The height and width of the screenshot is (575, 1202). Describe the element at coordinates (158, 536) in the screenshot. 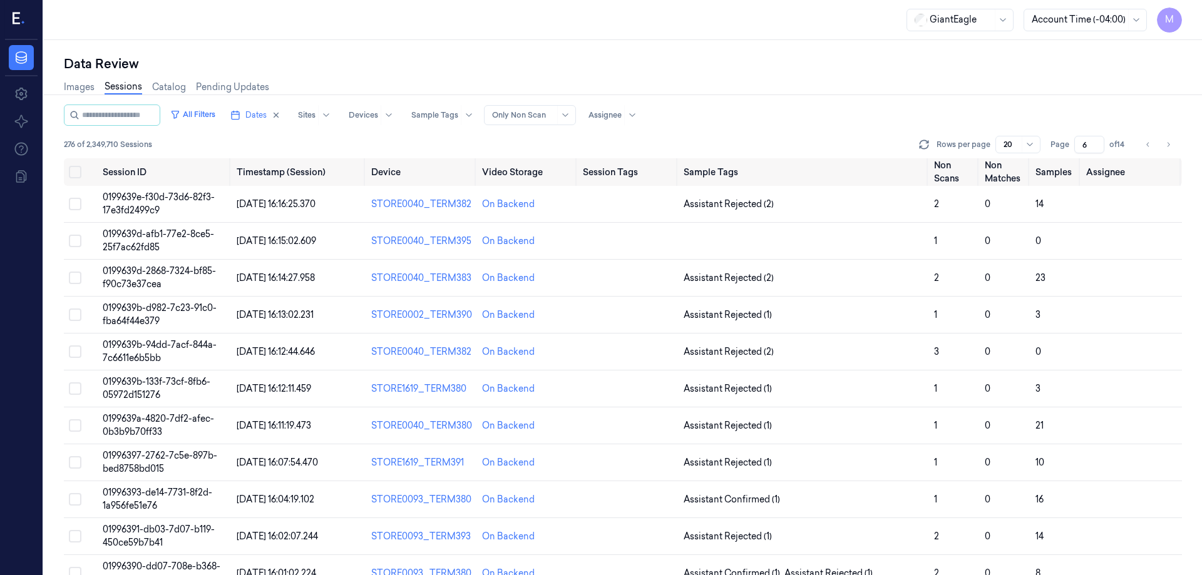

I see `span: 01996391-db03-7d07-b119-450ce59b7b41` at that location.